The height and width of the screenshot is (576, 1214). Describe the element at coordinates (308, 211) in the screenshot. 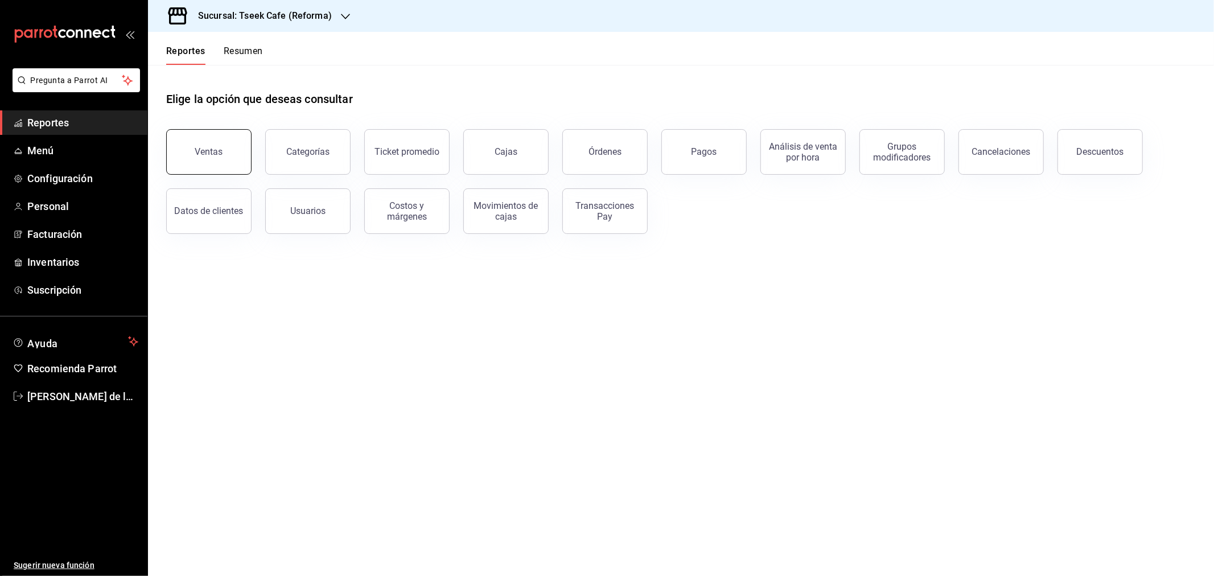

I see `button: Usuarios` at that location.